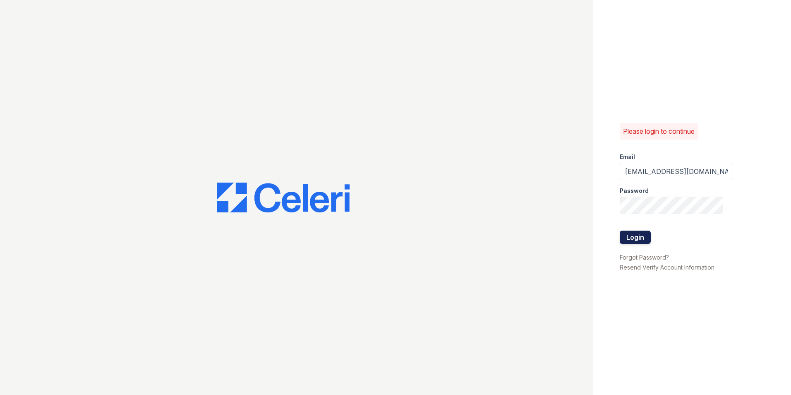 The image size is (791, 395). What do you see at coordinates (627, 157) in the screenshot?
I see `label: Email` at bounding box center [627, 157].